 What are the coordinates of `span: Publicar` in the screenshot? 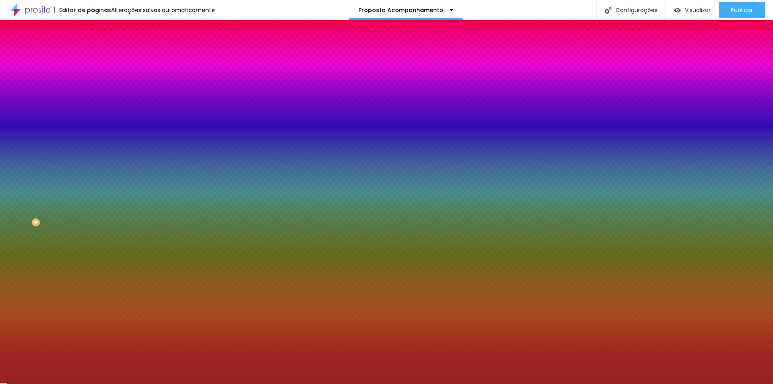 It's located at (742, 10).